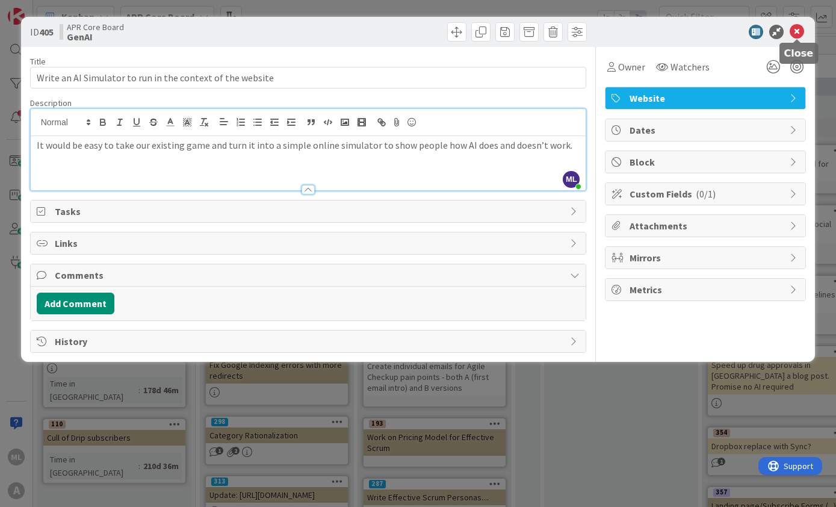  I want to click on span: Owner, so click(631, 67).